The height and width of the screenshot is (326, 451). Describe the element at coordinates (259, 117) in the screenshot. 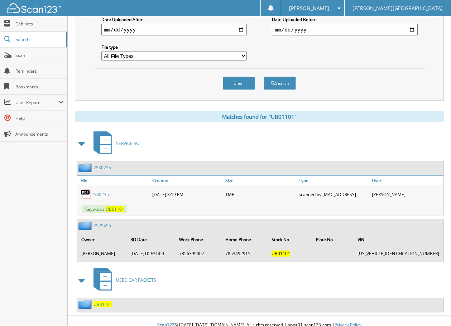

I see `div: Matches found for "UB01101"` at that location.